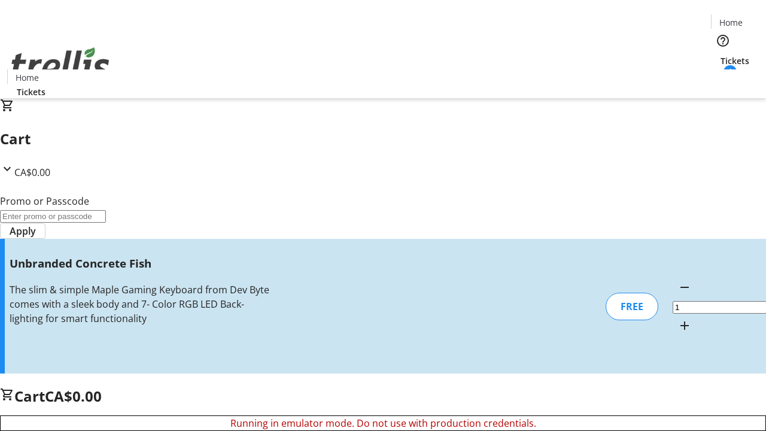 This screenshot has width=766, height=431. Describe the element at coordinates (23, 231) in the screenshot. I see `span: Apply` at that location.